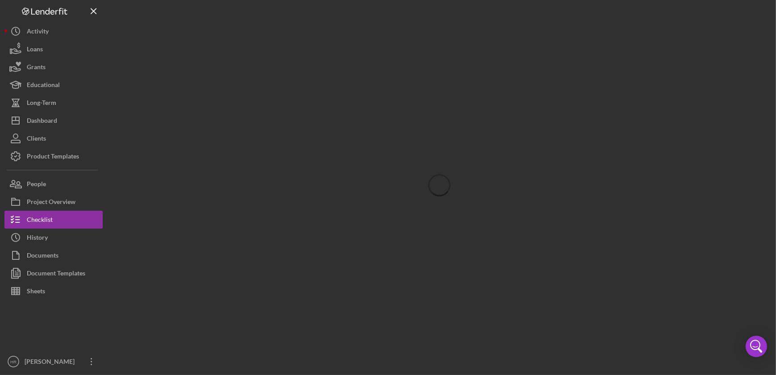  What do you see at coordinates (42, 256) in the screenshot?
I see `div: Documents` at bounding box center [42, 256].